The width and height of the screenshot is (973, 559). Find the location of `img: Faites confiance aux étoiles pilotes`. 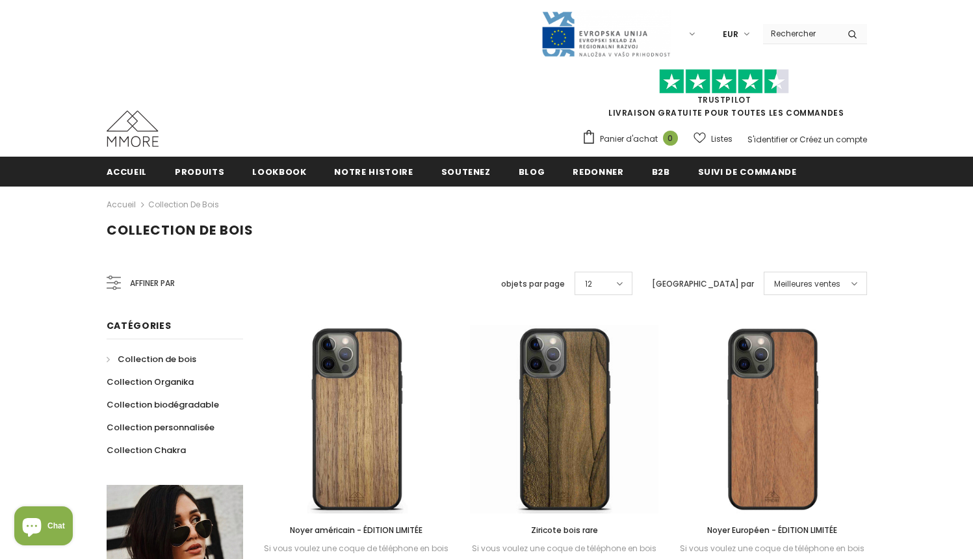

img: Faites confiance aux étoiles pilotes is located at coordinates (724, 81).